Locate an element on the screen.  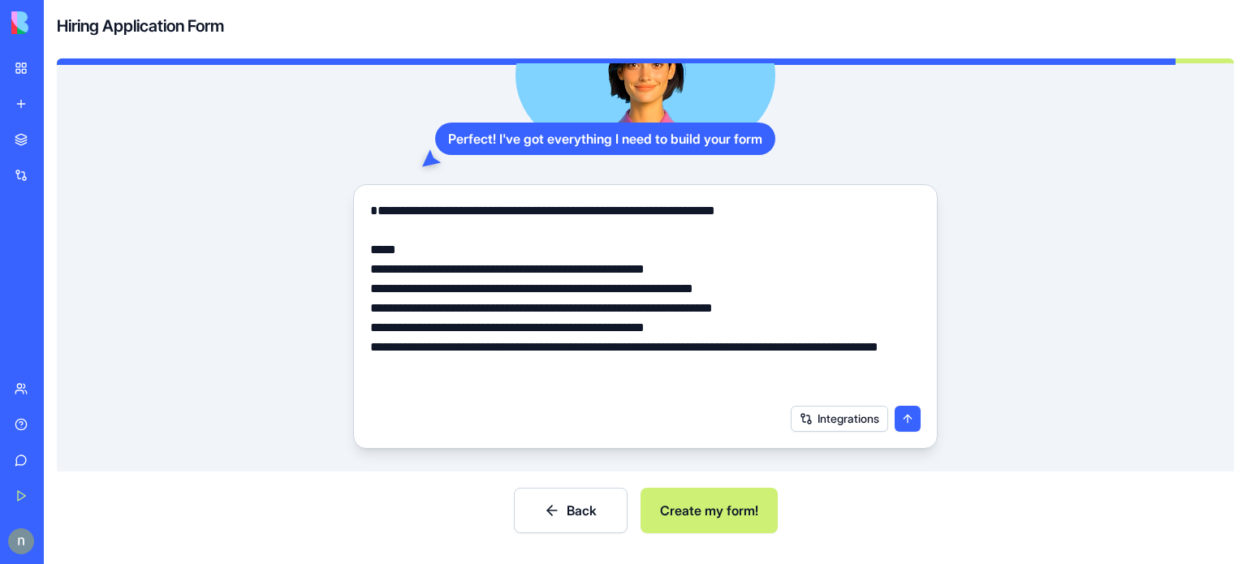
img: logo is located at coordinates (62, 23).